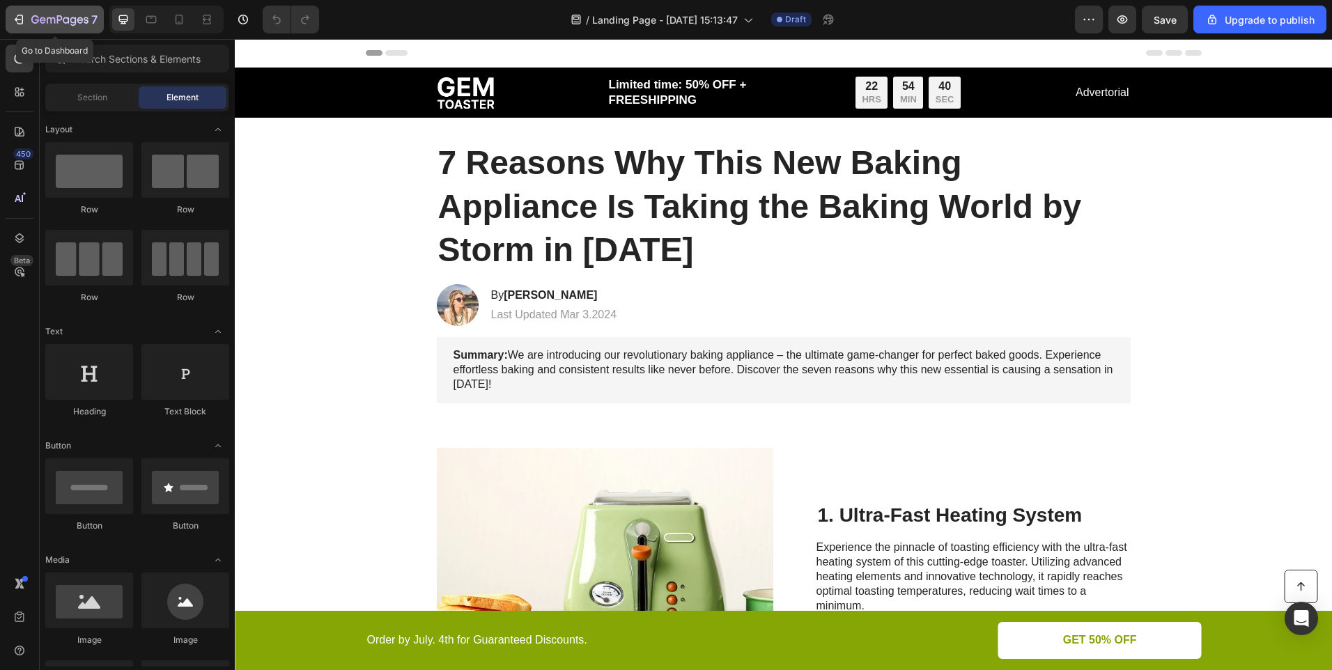 The height and width of the screenshot is (670, 1332). Describe the element at coordinates (185, 412) in the screenshot. I see `div: Text Block` at that location.